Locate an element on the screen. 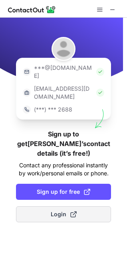 The height and width of the screenshot is (256, 127). span: Sign up for free is located at coordinates (64, 191).